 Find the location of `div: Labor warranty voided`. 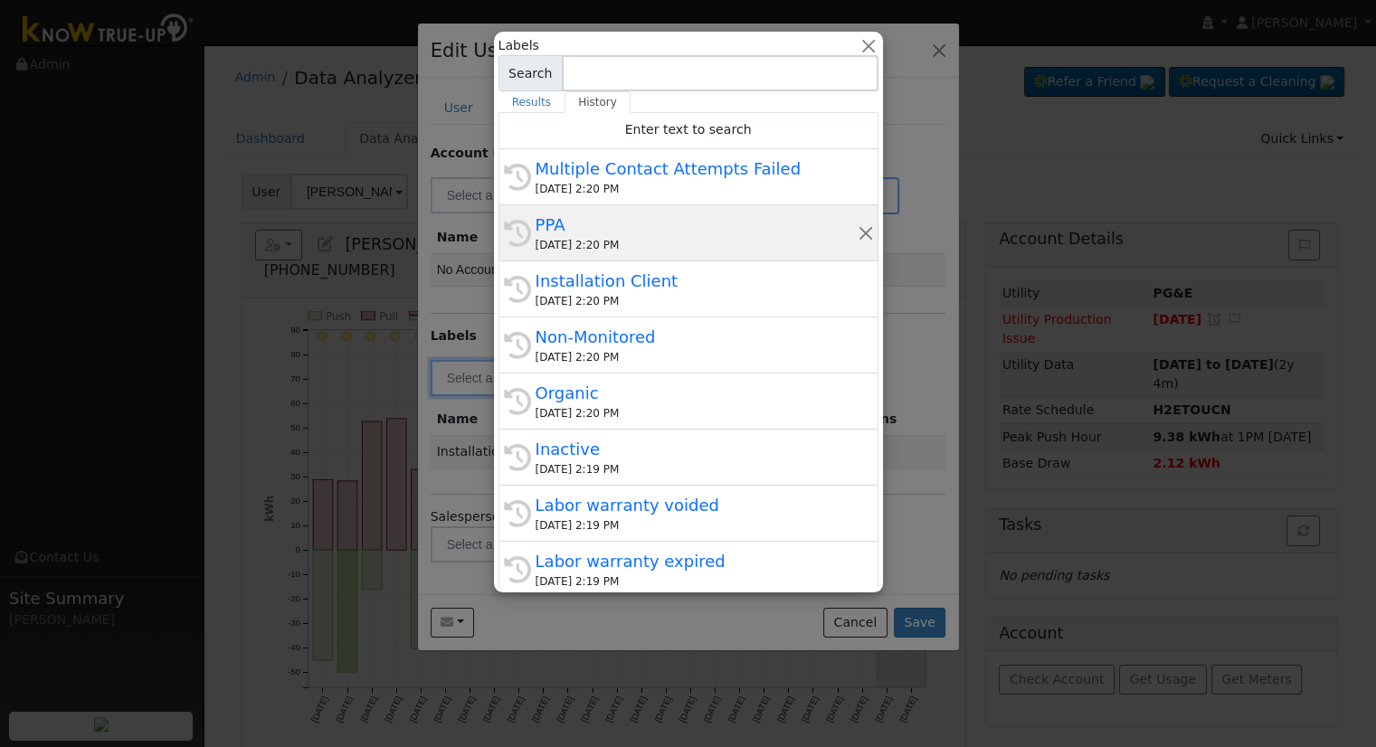

div: Labor warranty voided is located at coordinates (697, 505).